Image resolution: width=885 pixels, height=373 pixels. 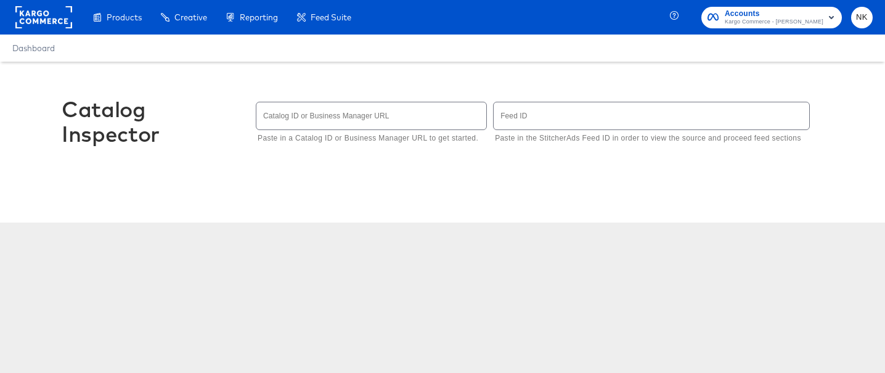 What do you see at coordinates (648, 139) in the screenshot?
I see `p: Paste in the StitcherAds Feed ID in order to view the source and proceed feed sections` at bounding box center [648, 139].